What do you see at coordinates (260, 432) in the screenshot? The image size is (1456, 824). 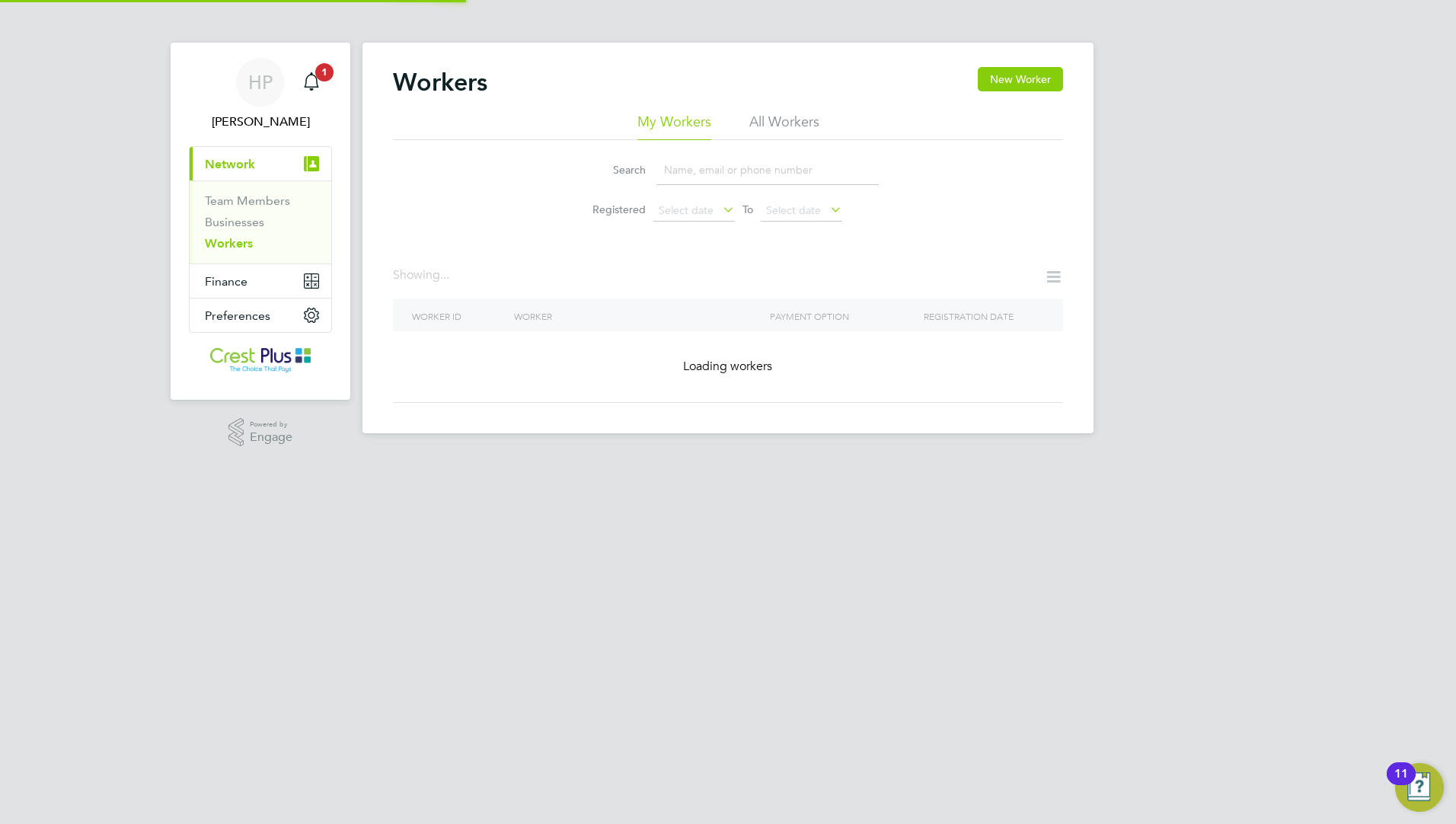 I see `a: Powered byEngage` at bounding box center [260, 432].